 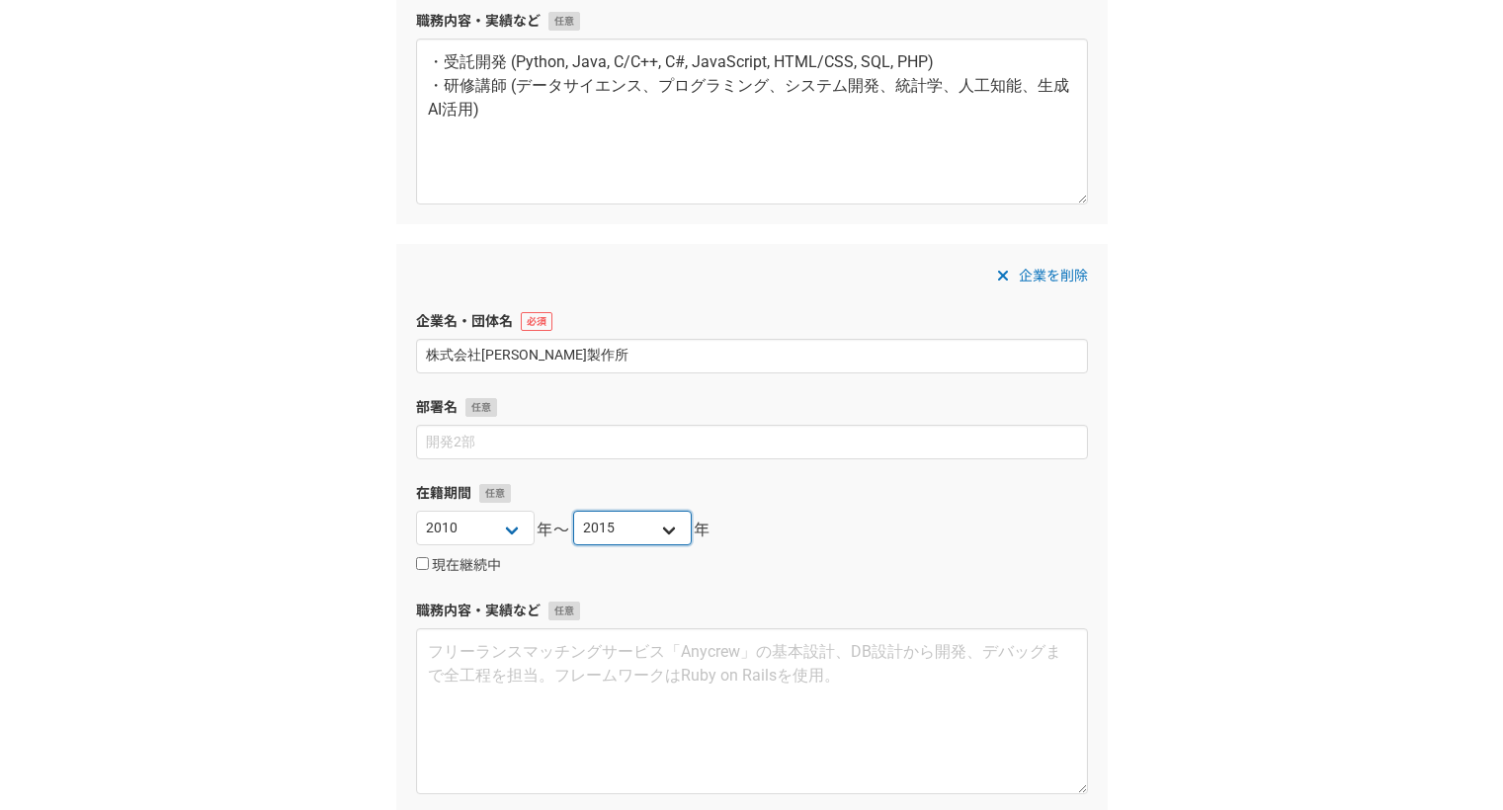 What do you see at coordinates (553, 531) in the screenshot?
I see `span: 年〜` at bounding box center [553, 531].